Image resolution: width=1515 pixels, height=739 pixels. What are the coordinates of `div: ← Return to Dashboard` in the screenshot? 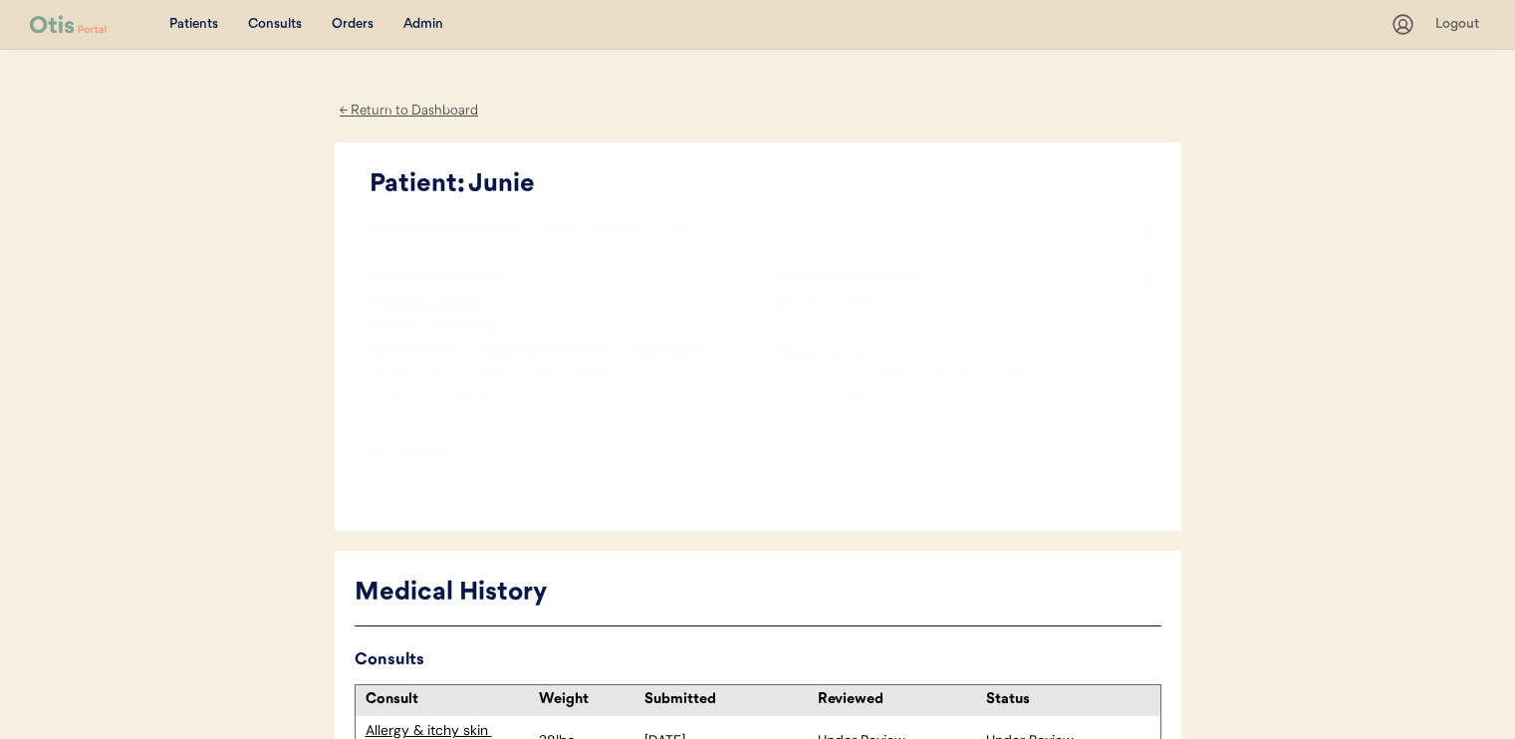 It's located at (409, 111).